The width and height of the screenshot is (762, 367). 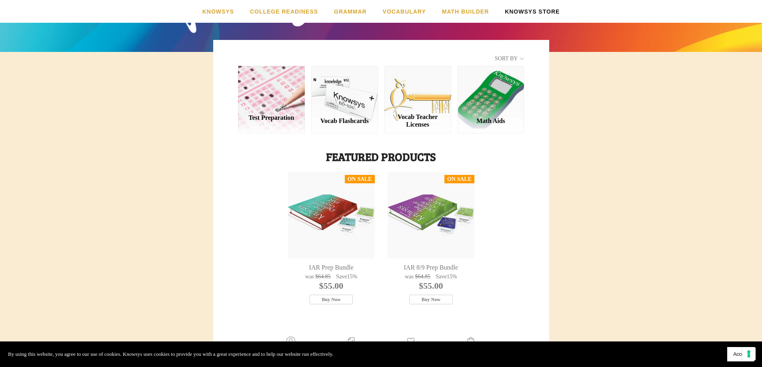 I want to click on div: Vocab Flashcards, so click(x=345, y=121).